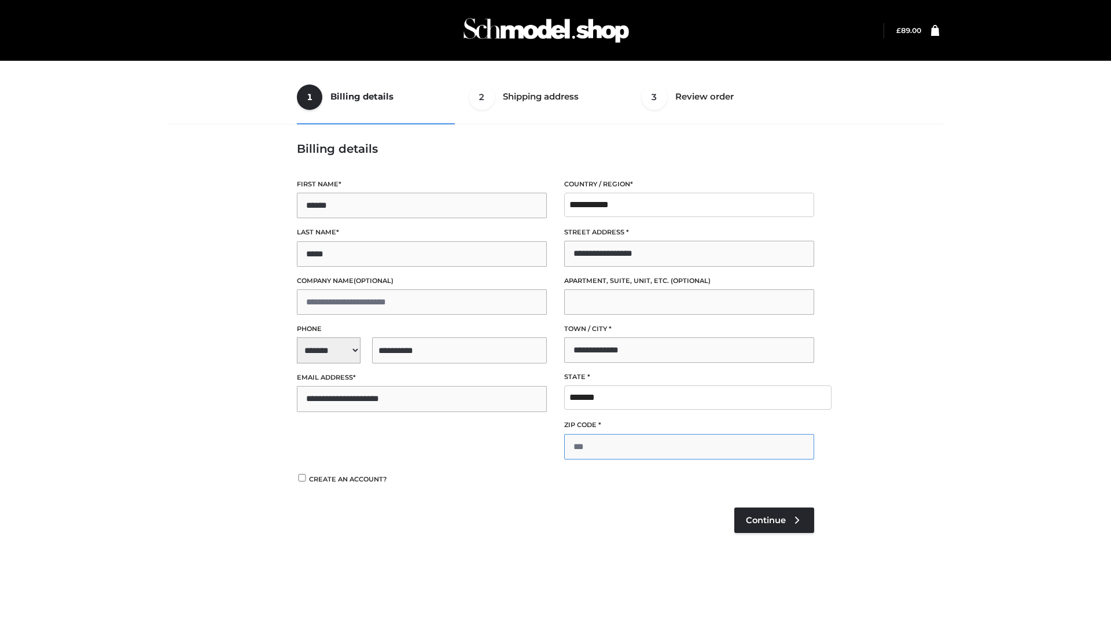  What do you see at coordinates (774, 520) in the screenshot?
I see `a: Continue` at bounding box center [774, 520].